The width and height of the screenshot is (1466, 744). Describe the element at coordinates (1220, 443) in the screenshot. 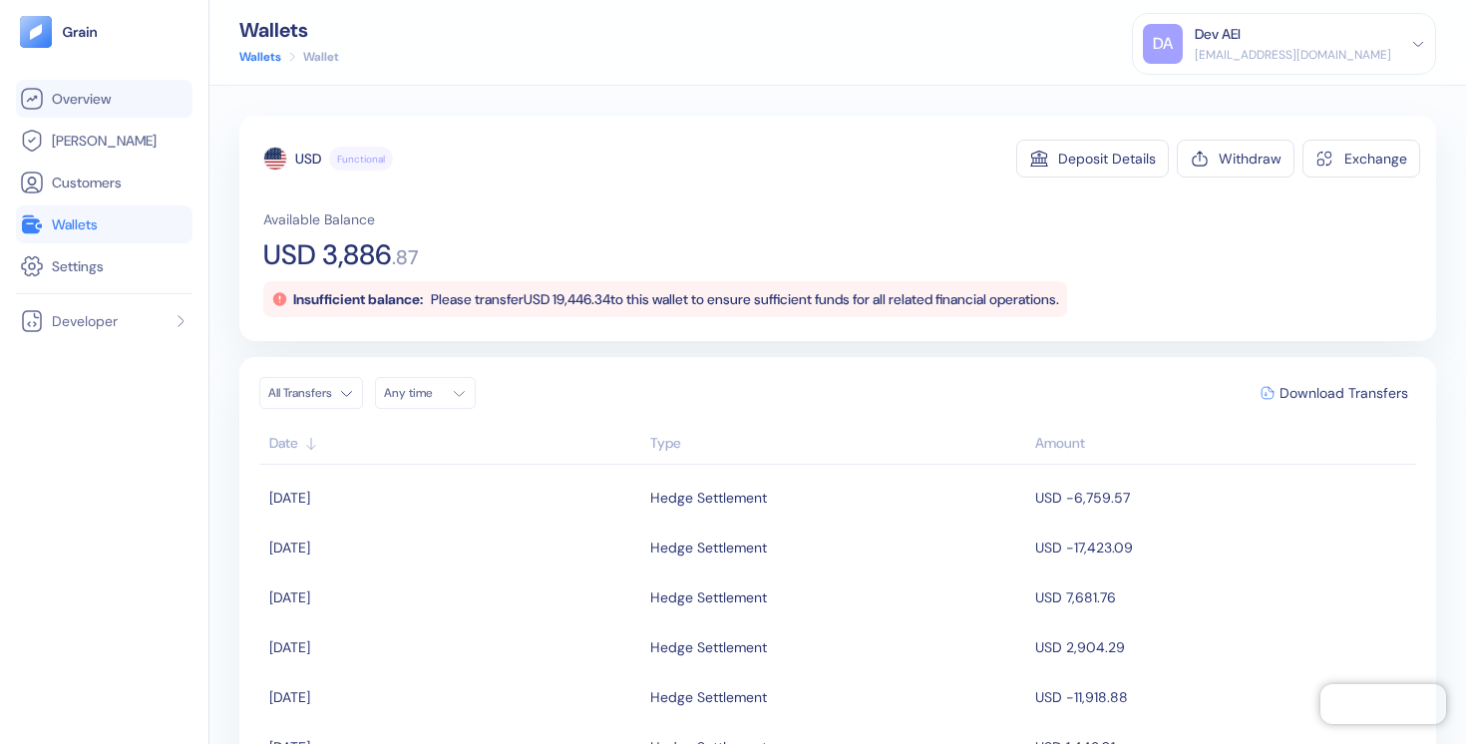

I see `div: Sort descending` at that location.